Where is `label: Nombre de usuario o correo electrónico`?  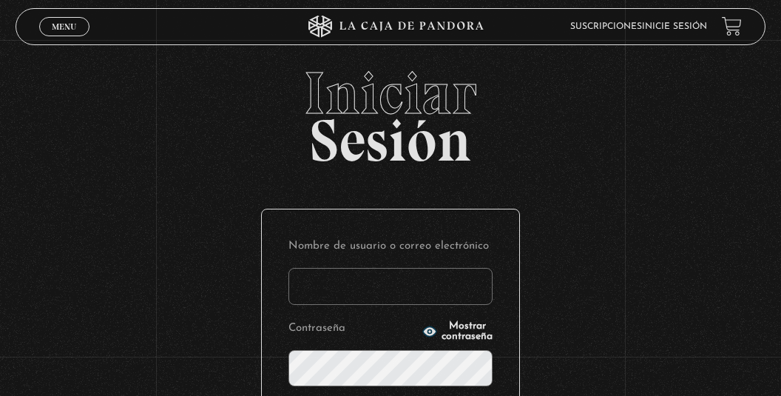
label: Nombre de usuario o correo electrónico is located at coordinates (391, 246).